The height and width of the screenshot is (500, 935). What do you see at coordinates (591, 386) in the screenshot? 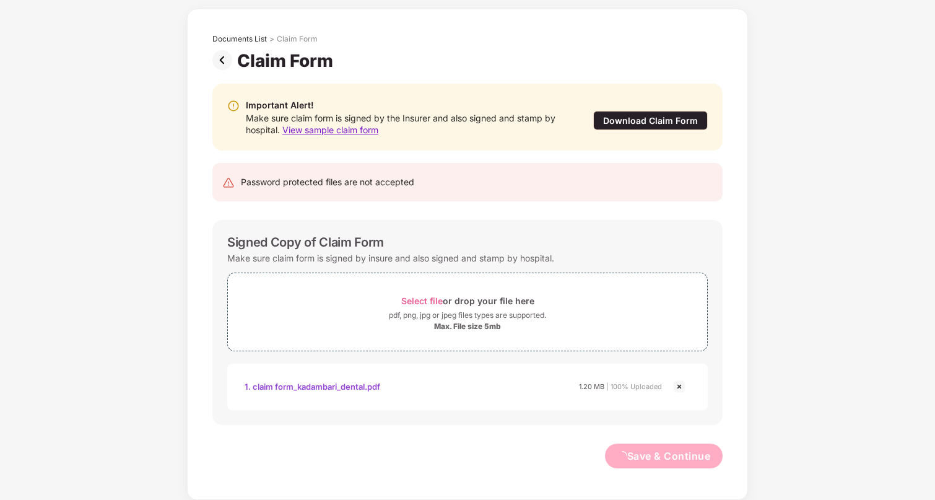
I see `span: 1.20 MB` at bounding box center [591, 386].